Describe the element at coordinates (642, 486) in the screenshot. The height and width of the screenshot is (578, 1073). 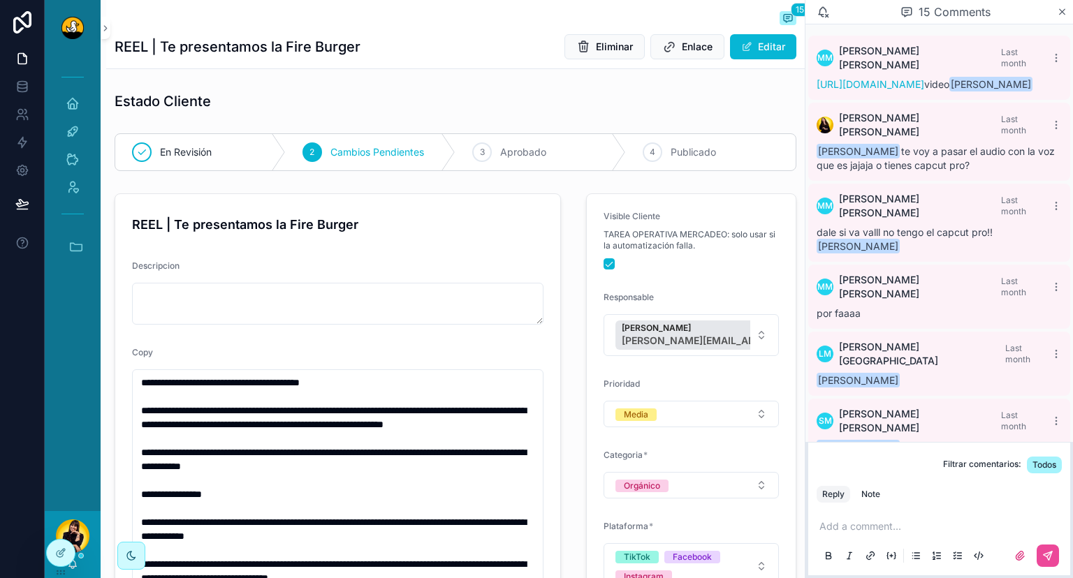
I see `div: Orgánico` at that location.